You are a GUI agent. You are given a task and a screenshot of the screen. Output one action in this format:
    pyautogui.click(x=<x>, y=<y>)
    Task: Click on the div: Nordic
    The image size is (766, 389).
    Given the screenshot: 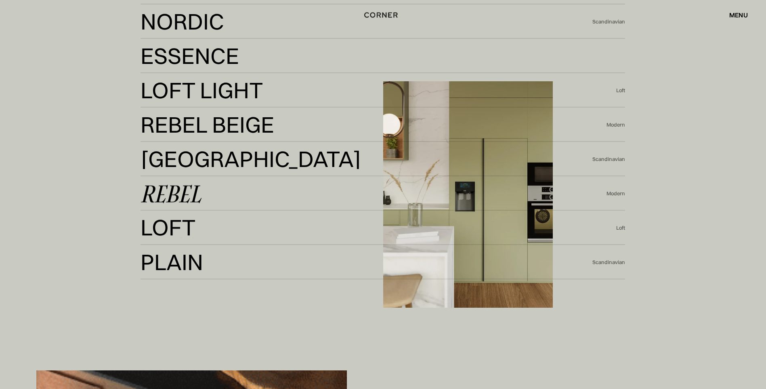 What is the action you would take?
    pyautogui.click(x=180, y=41)
    